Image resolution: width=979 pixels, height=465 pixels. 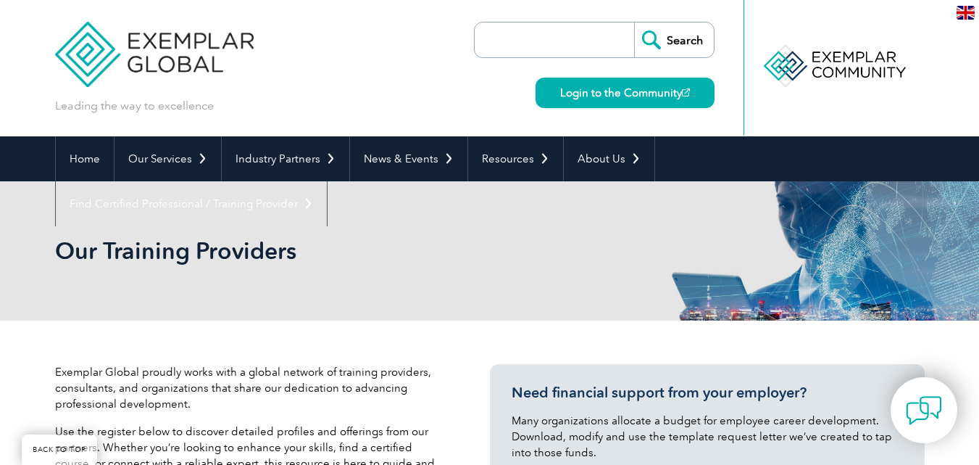 I want to click on img: en, so click(x=966, y=12).